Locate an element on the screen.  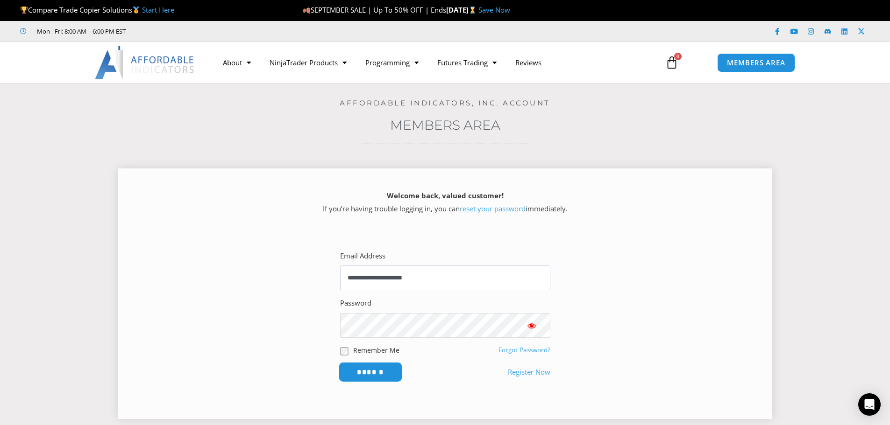
span: 0 is located at coordinates (678, 57).